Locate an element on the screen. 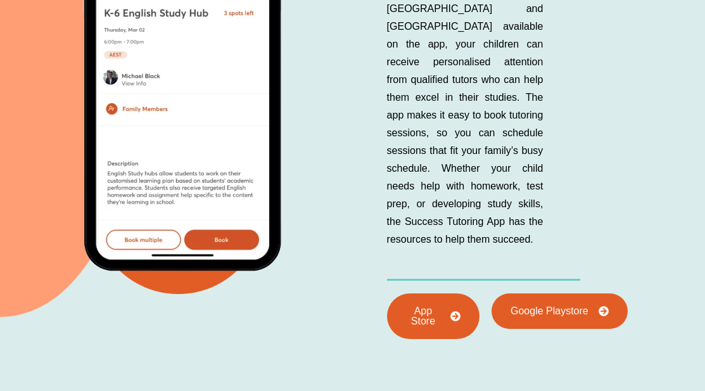 Image resolution: width=705 pixels, height=391 pixels. a: Google Playstore is located at coordinates (559, 311).